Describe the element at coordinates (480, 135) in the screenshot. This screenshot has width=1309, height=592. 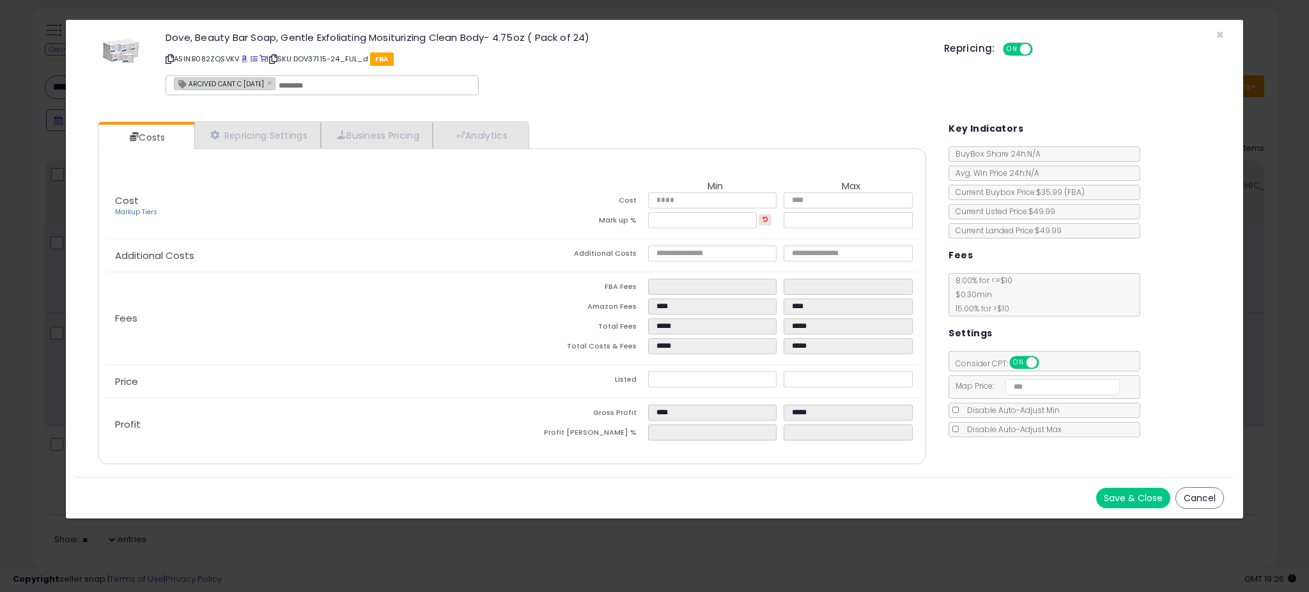
I see `a: Analytics` at that location.